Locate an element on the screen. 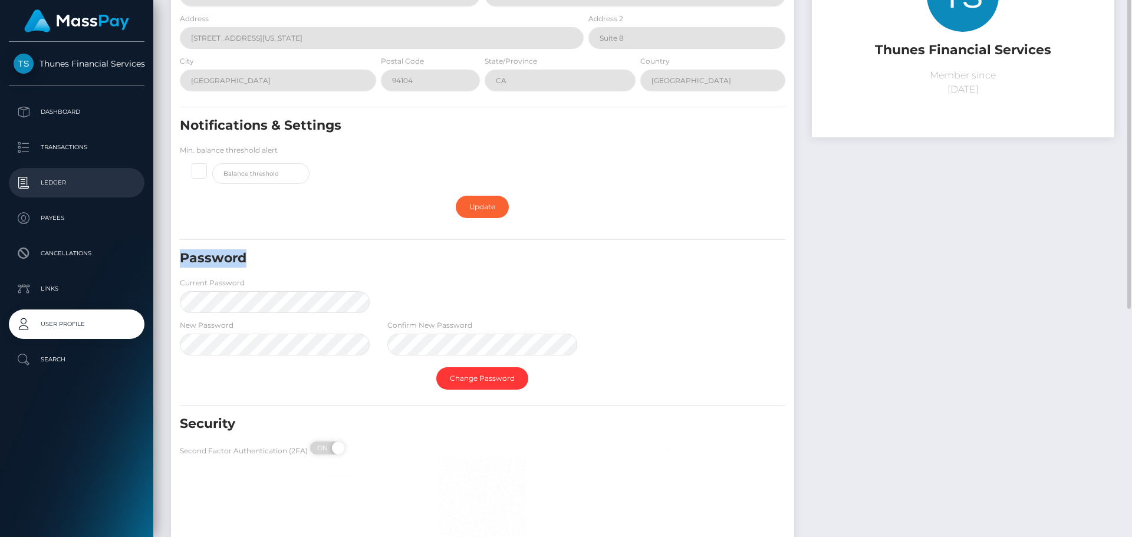 This screenshot has height=537, width=1132. p: Search is located at coordinates (77, 360).